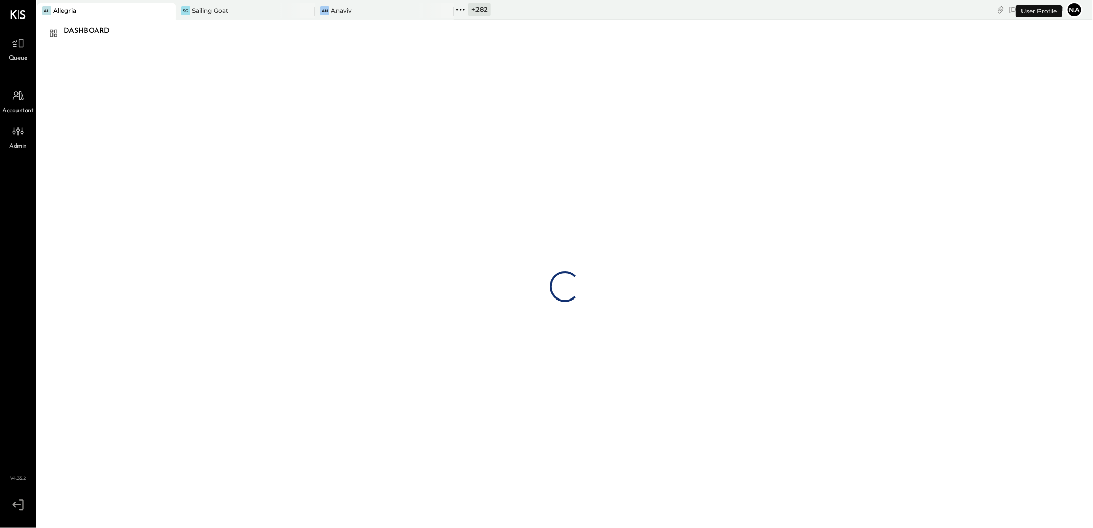 The height and width of the screenshot is (528, 1093). Describe the element at coordinates (341, 10) in the screenshot. I see `div: Anaviv` at that location.